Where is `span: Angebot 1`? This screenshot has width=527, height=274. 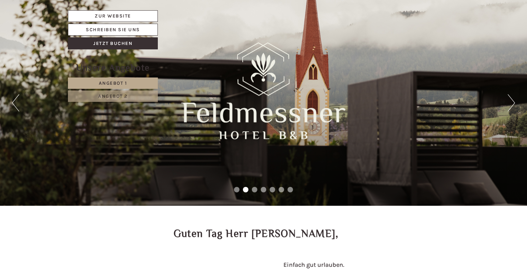
span: Angebot 1 is located at coordinates (113, 83).